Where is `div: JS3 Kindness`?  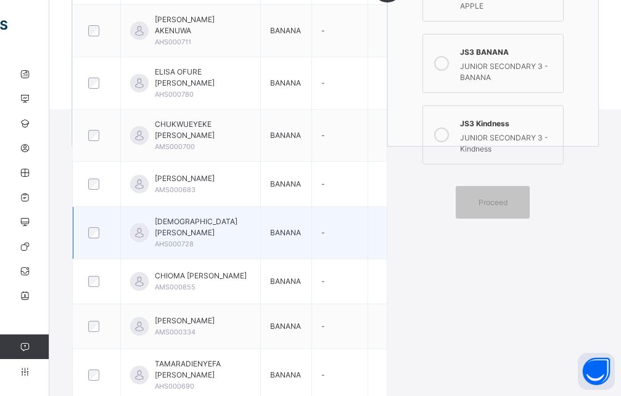
div: JS3 Kindness is located at coordinates (508, 122).